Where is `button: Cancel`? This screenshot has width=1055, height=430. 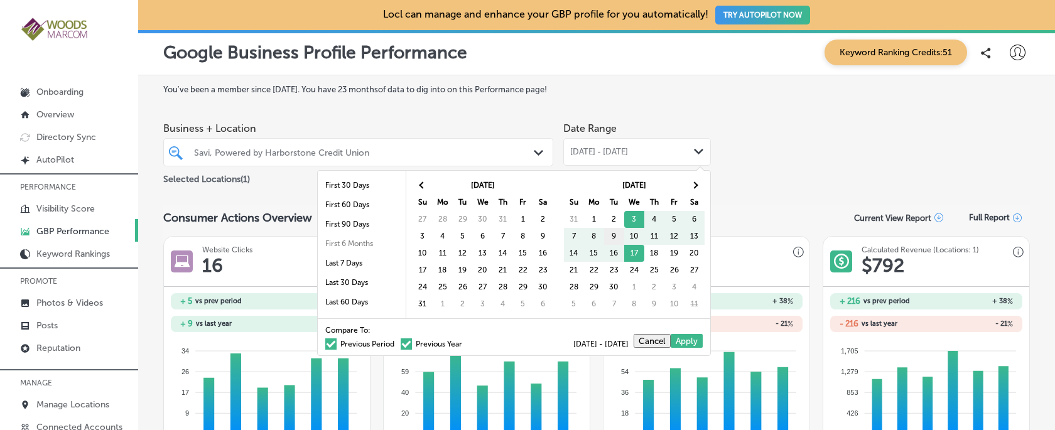 button: Cancel is located at coordinates (652, 341).